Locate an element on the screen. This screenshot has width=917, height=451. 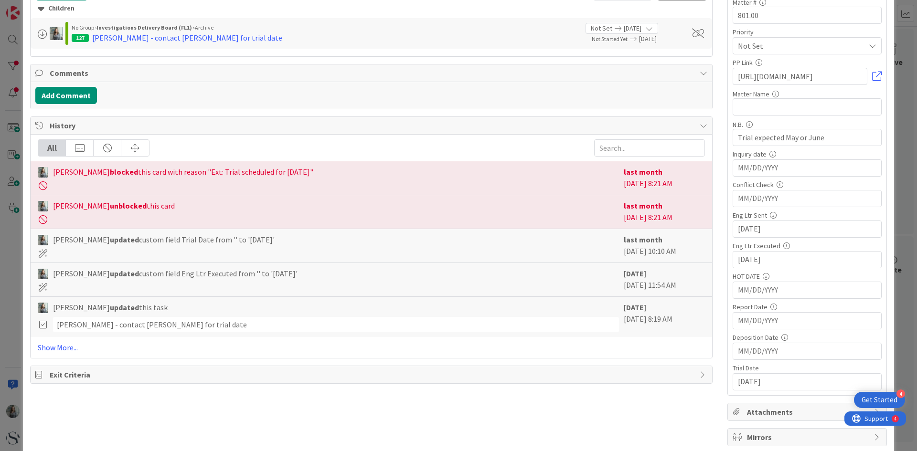
span: Support is located at coordinates (32, 7).